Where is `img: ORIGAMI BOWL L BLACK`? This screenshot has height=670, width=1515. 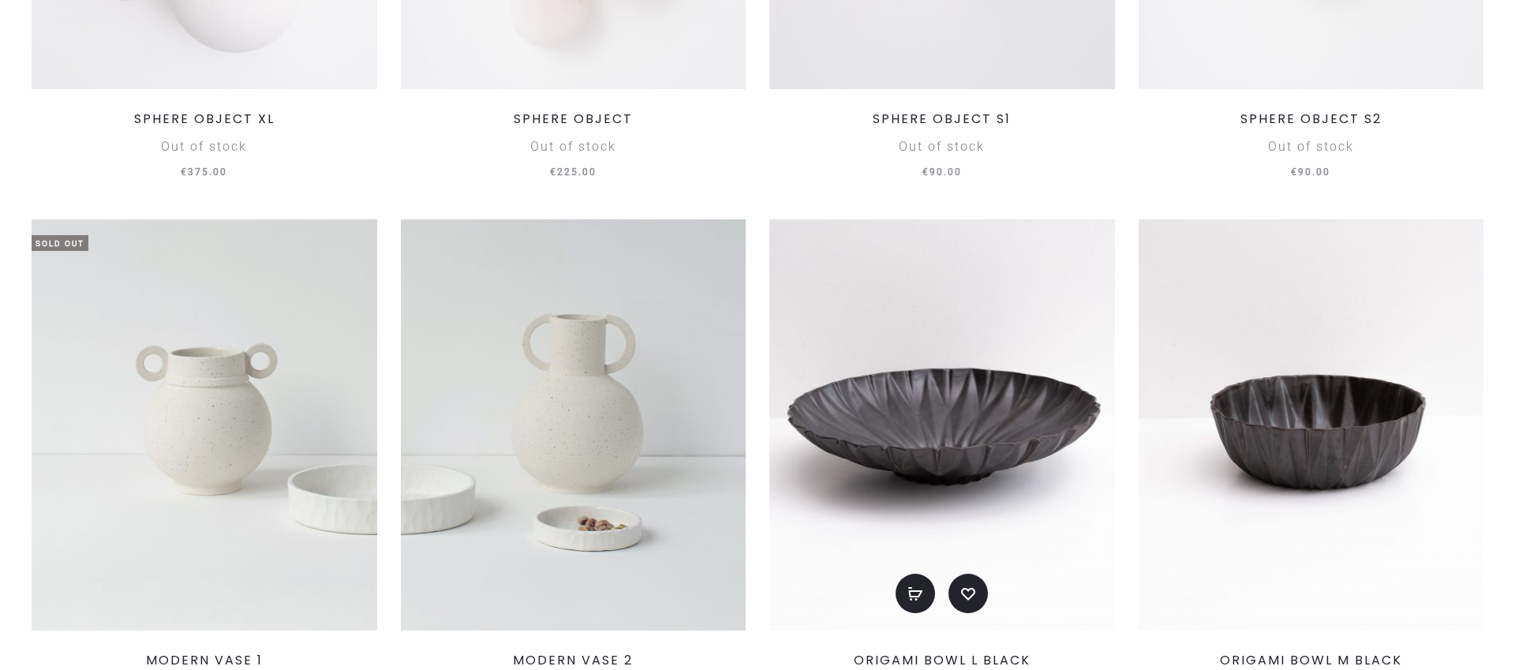
img: ORIGAMI BOWL L BLACK is located at coordinates (942, 424).